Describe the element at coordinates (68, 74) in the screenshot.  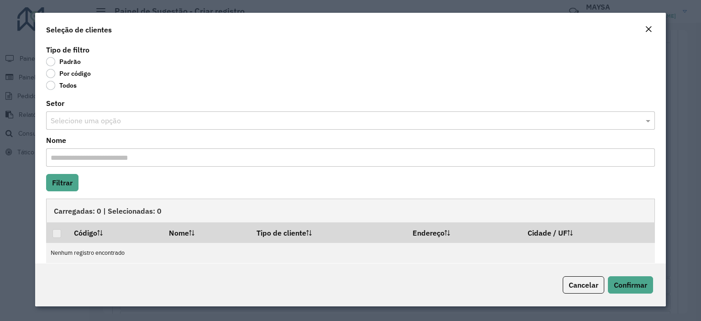
I see `label: Por código` at that location.